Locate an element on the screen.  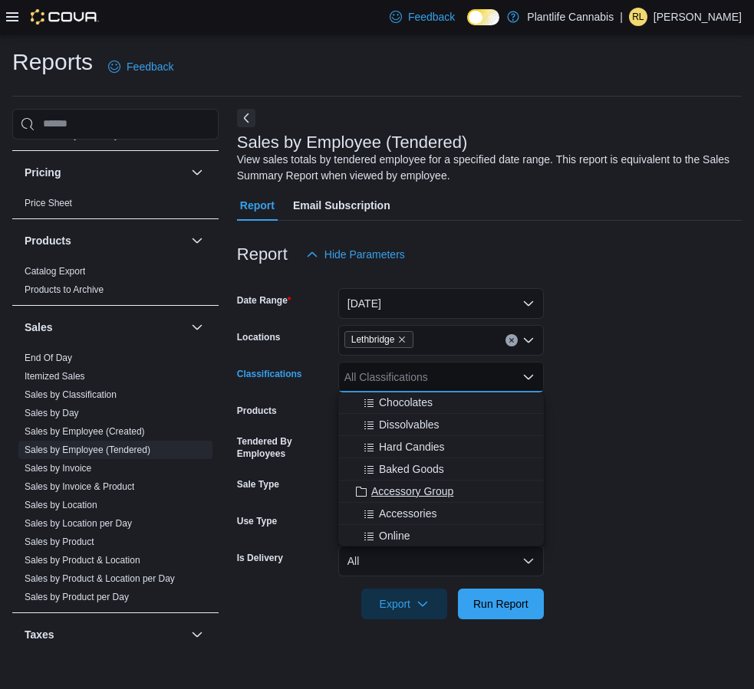
span: Sales by Location per Day is located at coordinates (78, 524).